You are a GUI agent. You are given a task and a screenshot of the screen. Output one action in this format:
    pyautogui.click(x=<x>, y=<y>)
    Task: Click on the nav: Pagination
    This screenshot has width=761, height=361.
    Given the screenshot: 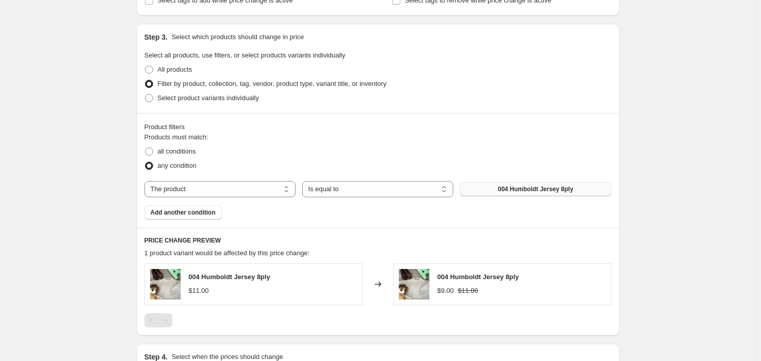 What is the action you would take?
    pyautogui.click(x=158, y=321)
    